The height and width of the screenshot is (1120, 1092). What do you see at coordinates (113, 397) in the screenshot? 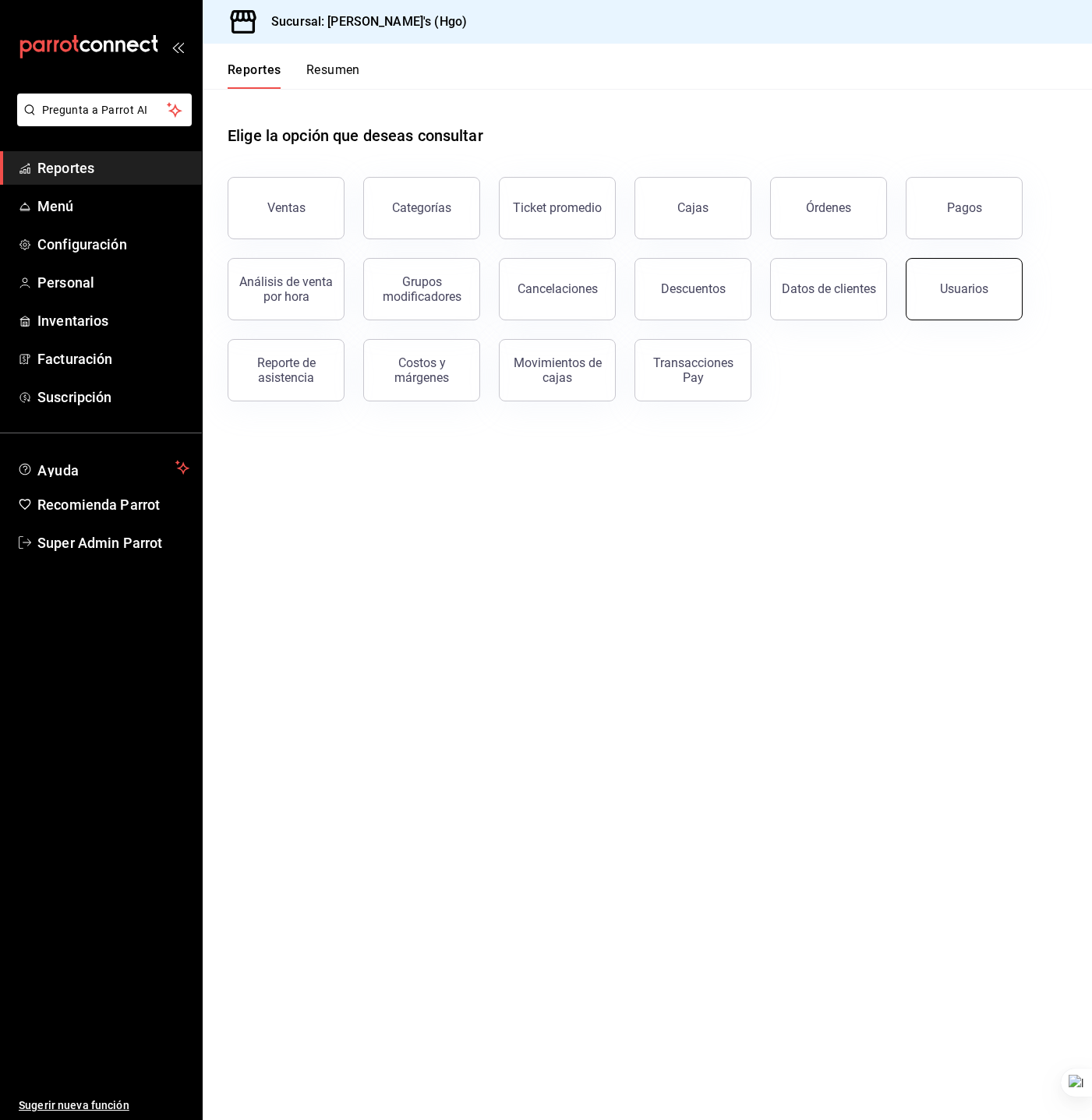
I see `span: Suscripción` at bounding box center [113, 397].